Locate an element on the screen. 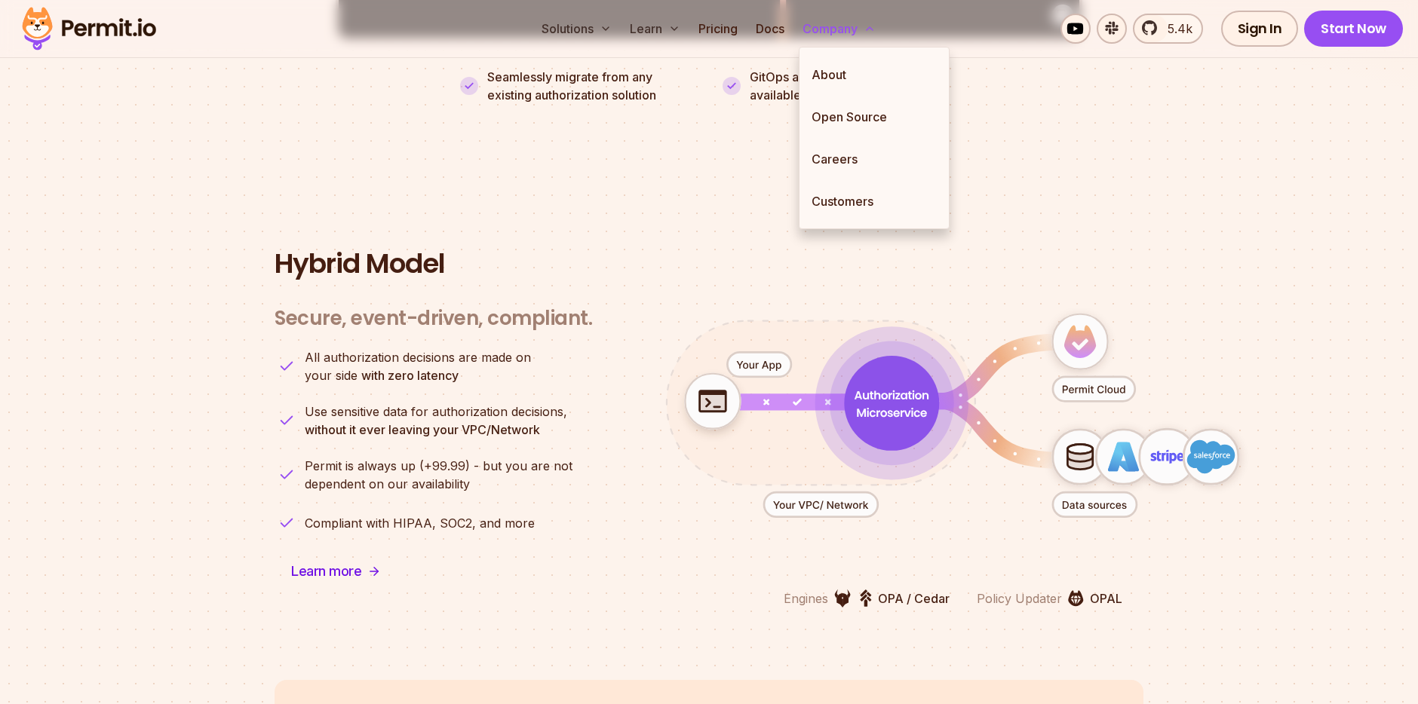  p: OPAL is located at coordinates (1105, 599).